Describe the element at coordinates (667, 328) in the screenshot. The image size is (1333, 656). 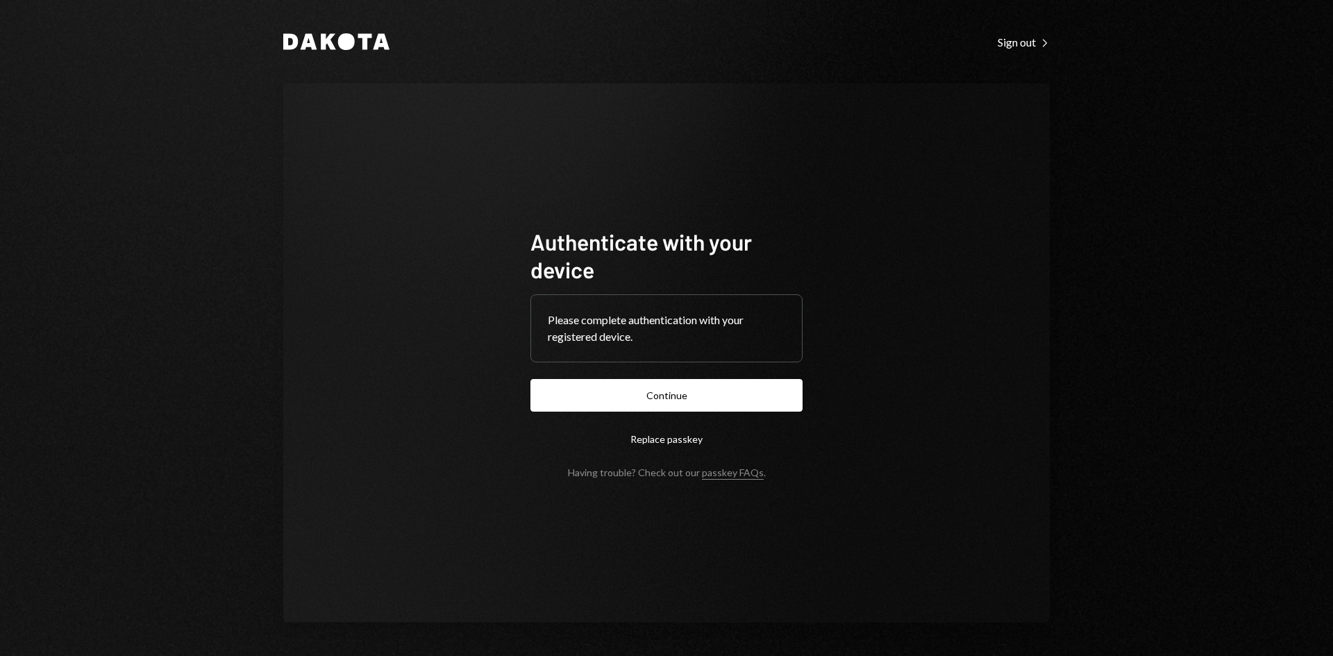
I see `div: Please complete authentication with your registered device.` at that location.